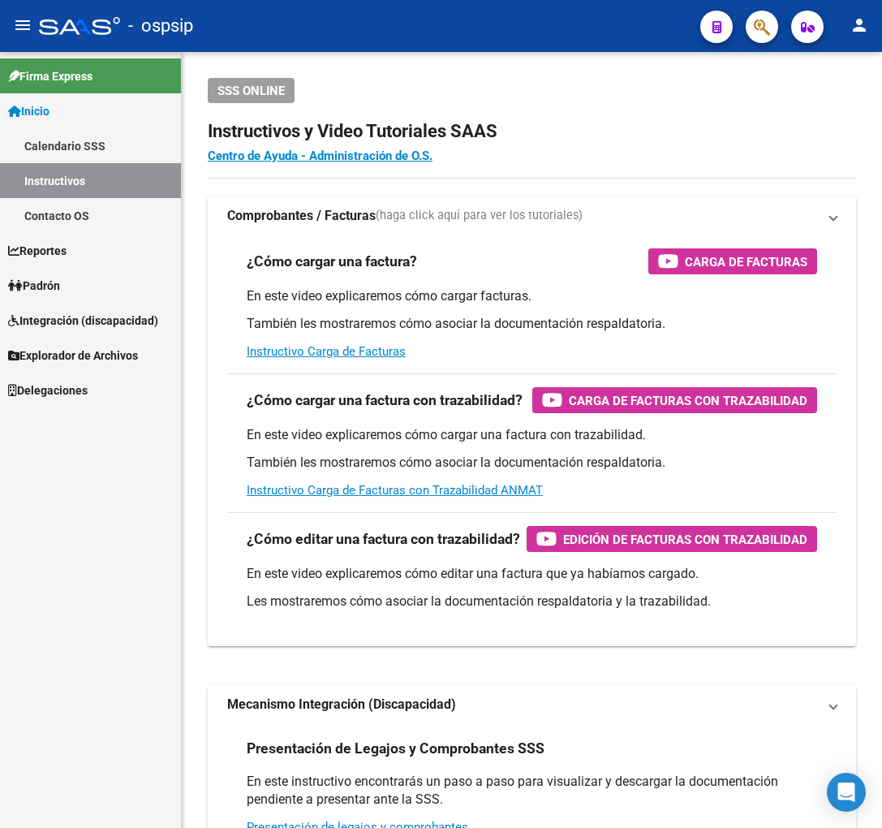  Describe the element at coordinates (23, 25) in the screenshot. I see `mat-icon: menu` at that location.